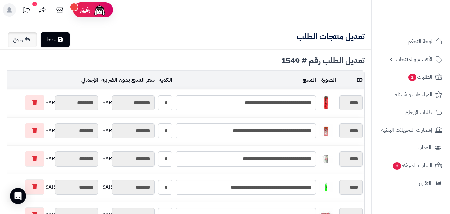  What do you see at coordinates (412, 165) in the screenshot?
I see `span: السلات المتروكة` at bounding box center [412, 165].